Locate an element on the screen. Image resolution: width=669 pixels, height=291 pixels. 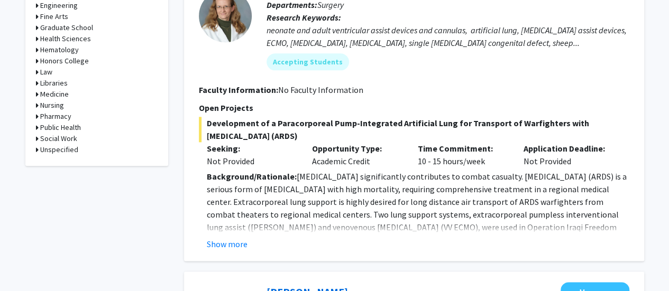
span: Development of a Paracorporeal Pump-Integrated Artificial Lung for Transport of Warfighters with ... is located at coordinates (414, 130).